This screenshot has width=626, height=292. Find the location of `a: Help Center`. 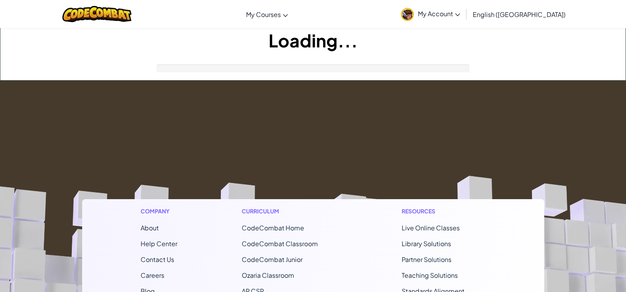

a: Help Center is located at coordinates (159, 243).